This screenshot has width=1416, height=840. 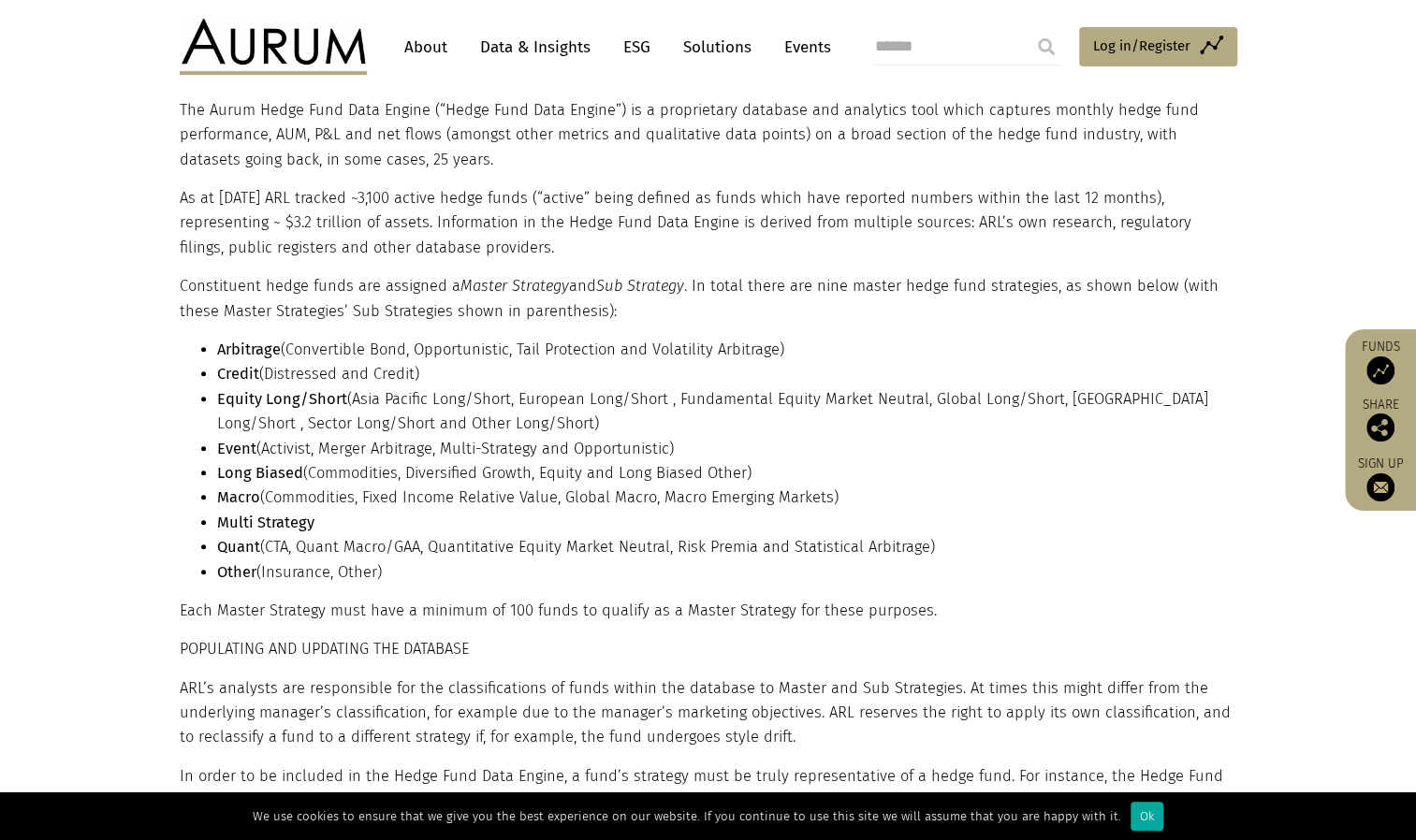 I want to click on p: The Aurum Hedge Fund Data Engine (“Hedge Fund Data Engine”) is a proprietary database and analyti..., so click(x=706, y=135).